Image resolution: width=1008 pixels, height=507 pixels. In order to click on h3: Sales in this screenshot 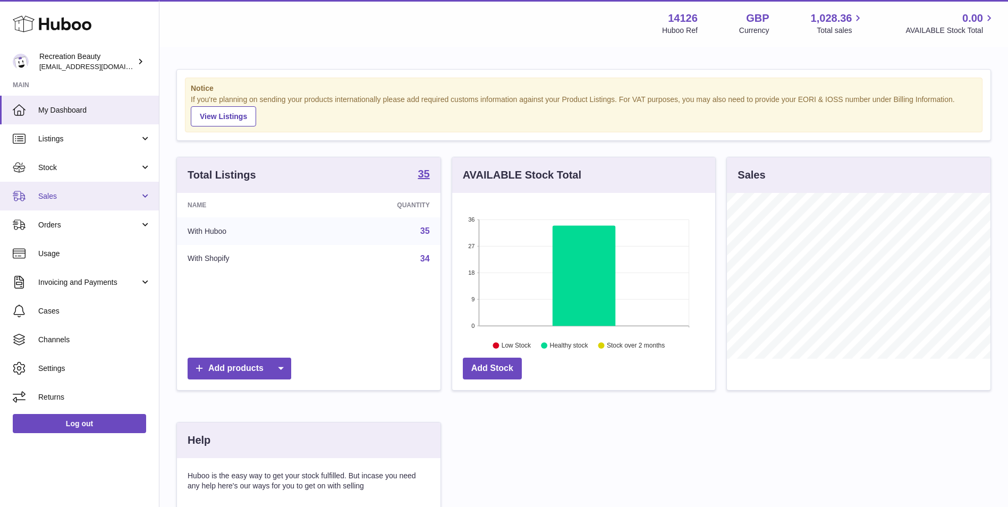, I will do `click(751, 175)`.